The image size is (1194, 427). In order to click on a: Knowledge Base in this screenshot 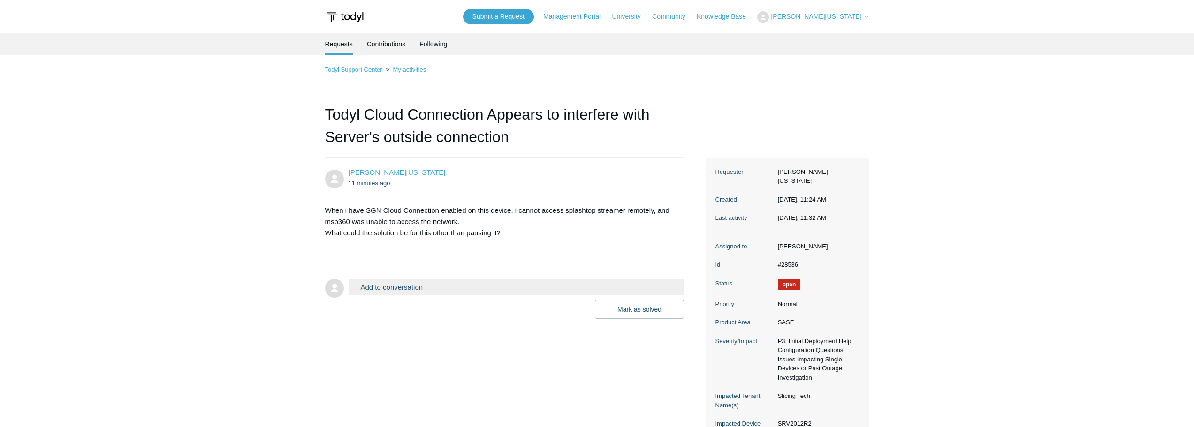, I will do `click(726, 16)`.